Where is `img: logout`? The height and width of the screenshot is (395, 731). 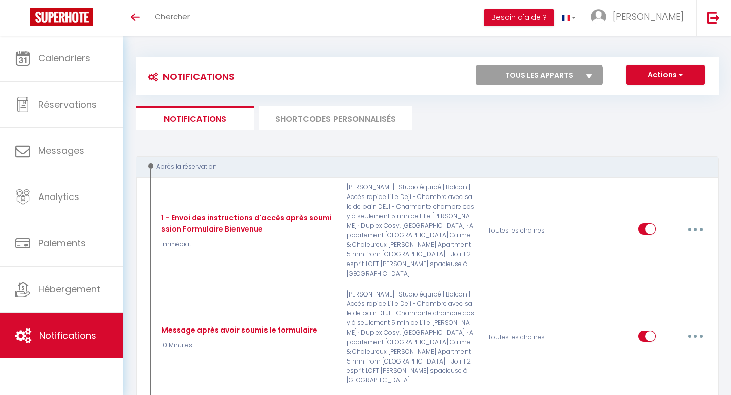 img: logout is located at coordinates (713, 17).